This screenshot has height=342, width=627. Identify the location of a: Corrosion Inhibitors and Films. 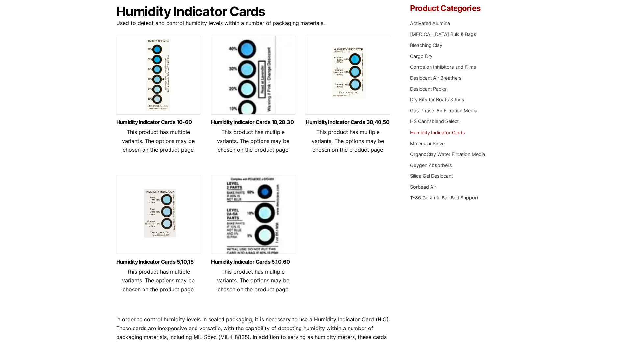
(443, 67).